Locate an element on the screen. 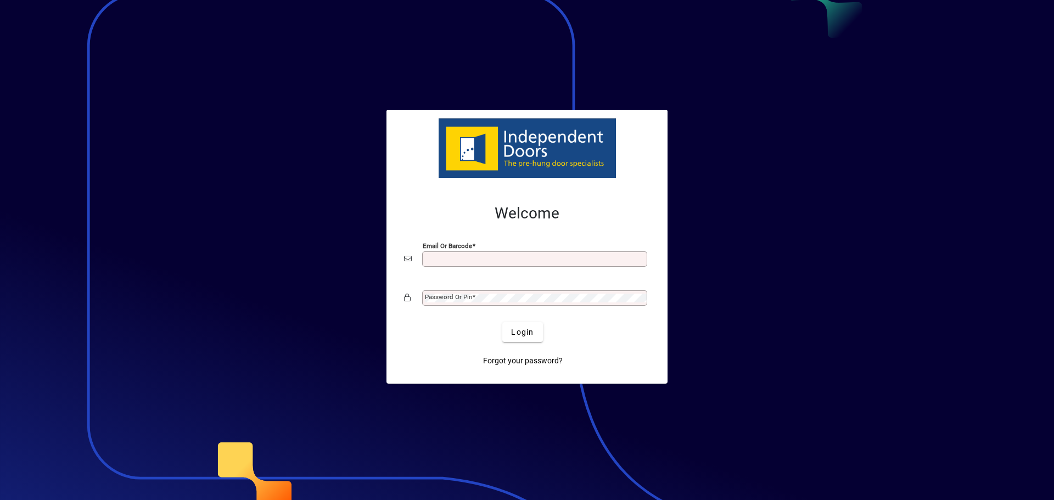 This screenshot has width=1054, height=500. h2: Welcome is located at coordinates (527, 214).